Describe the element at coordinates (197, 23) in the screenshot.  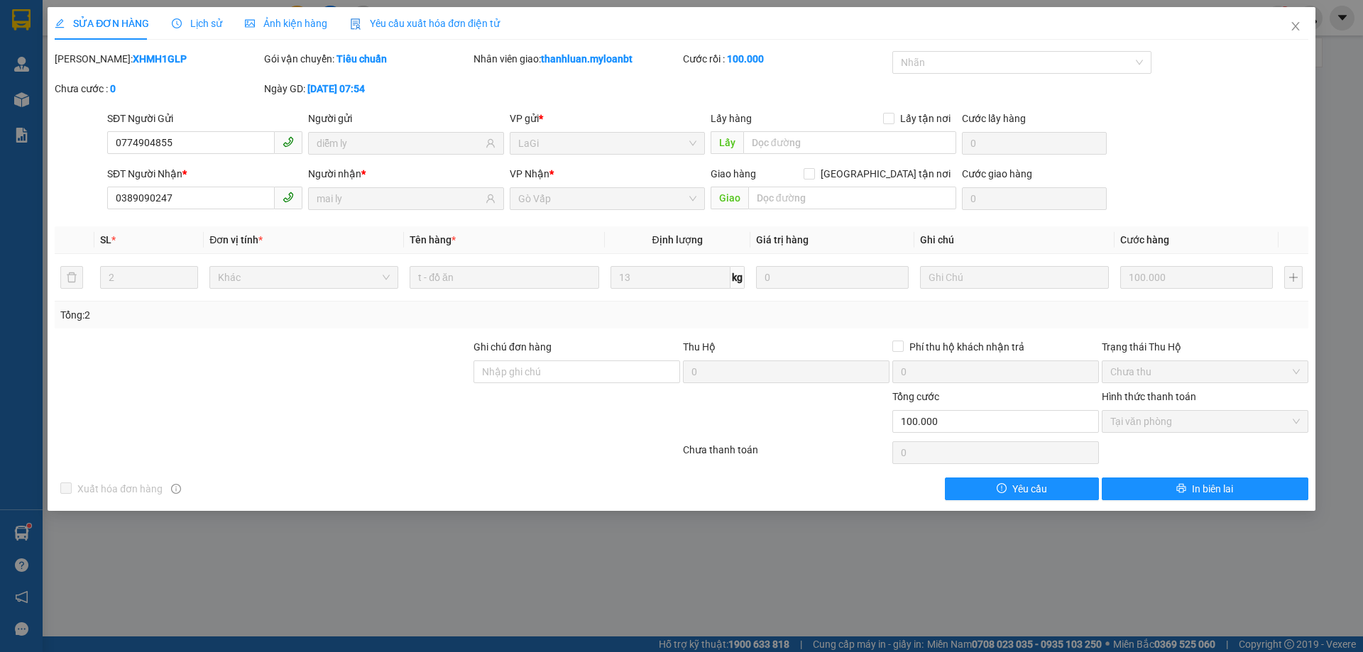
I see `span: Lịch sử` at that location.